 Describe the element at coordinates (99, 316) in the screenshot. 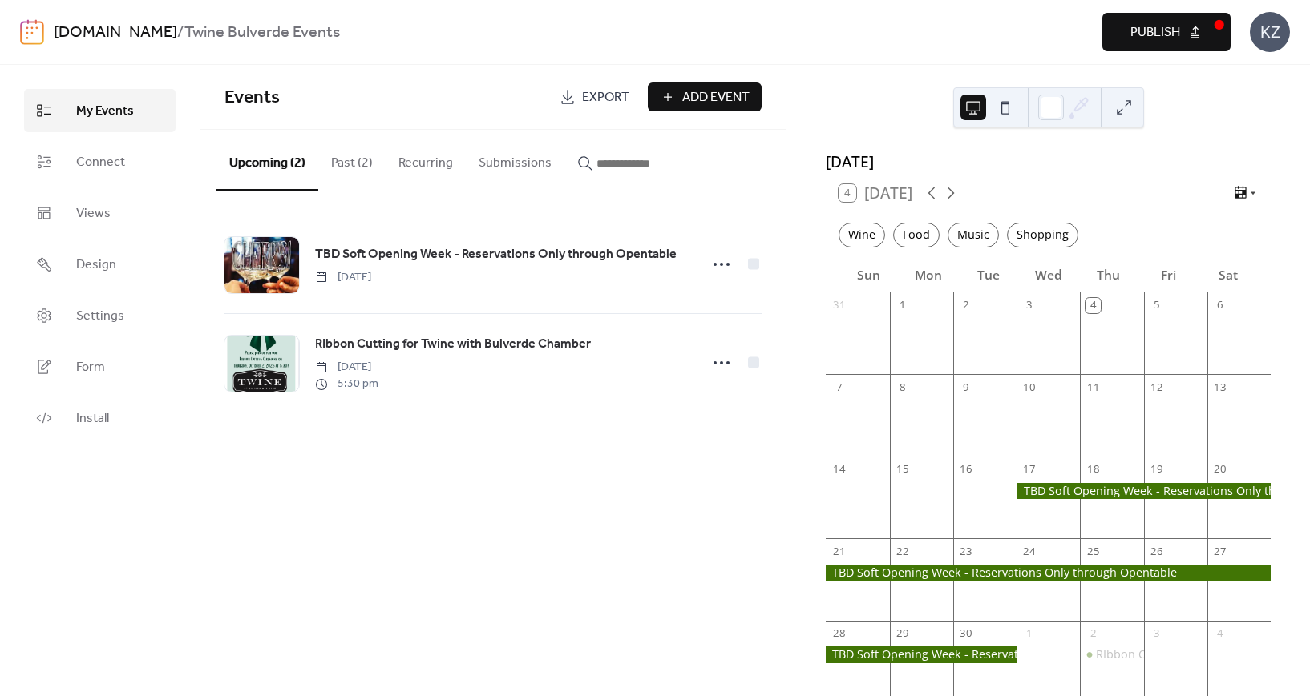

I see `a: Settings` at that location.